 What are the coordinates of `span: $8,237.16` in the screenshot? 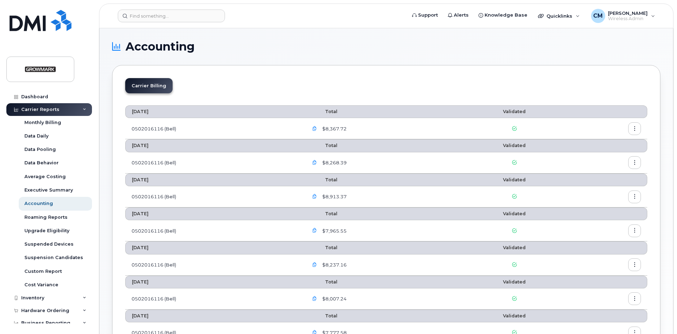 It's located at (333, 265).